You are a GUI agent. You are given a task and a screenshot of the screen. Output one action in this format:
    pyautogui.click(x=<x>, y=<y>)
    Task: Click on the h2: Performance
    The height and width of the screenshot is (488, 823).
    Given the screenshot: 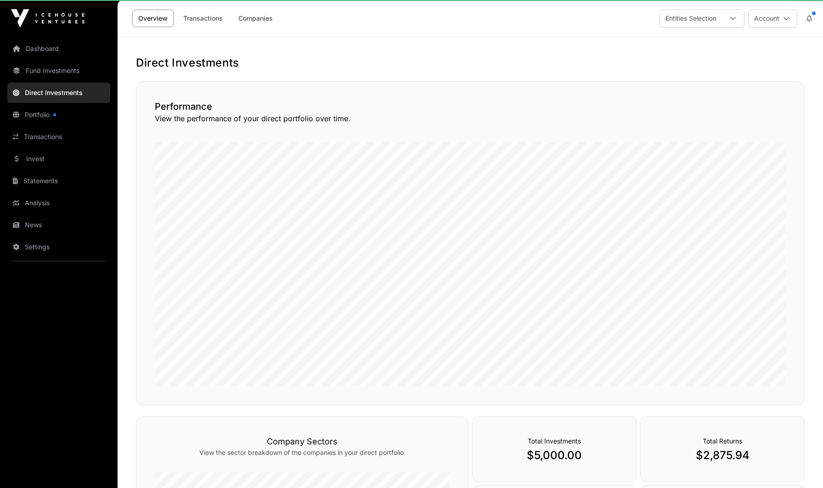 What is the action you would take?
    pyautogui.click(x=470, y=107)
    